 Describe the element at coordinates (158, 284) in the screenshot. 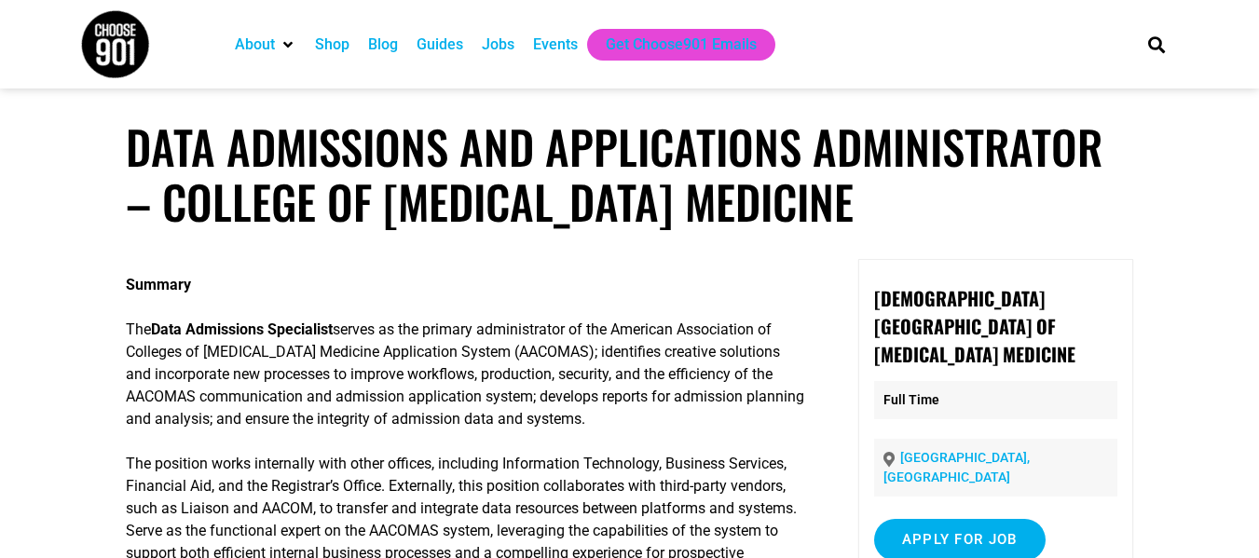

I see `strong: Summary` at that location.